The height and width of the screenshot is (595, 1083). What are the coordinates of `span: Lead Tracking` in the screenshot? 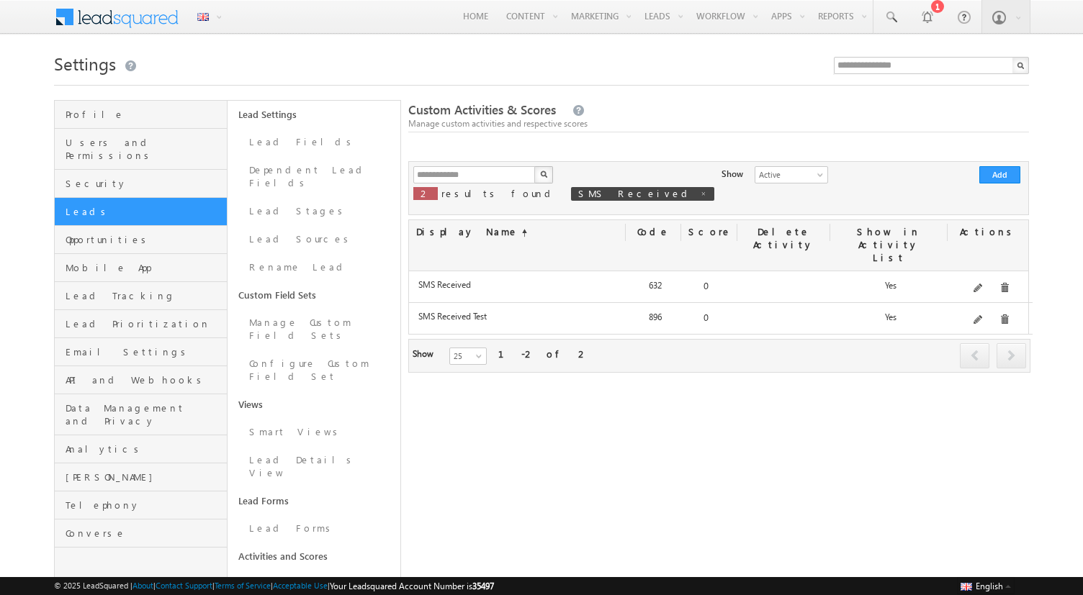 It's located at (144, 296).